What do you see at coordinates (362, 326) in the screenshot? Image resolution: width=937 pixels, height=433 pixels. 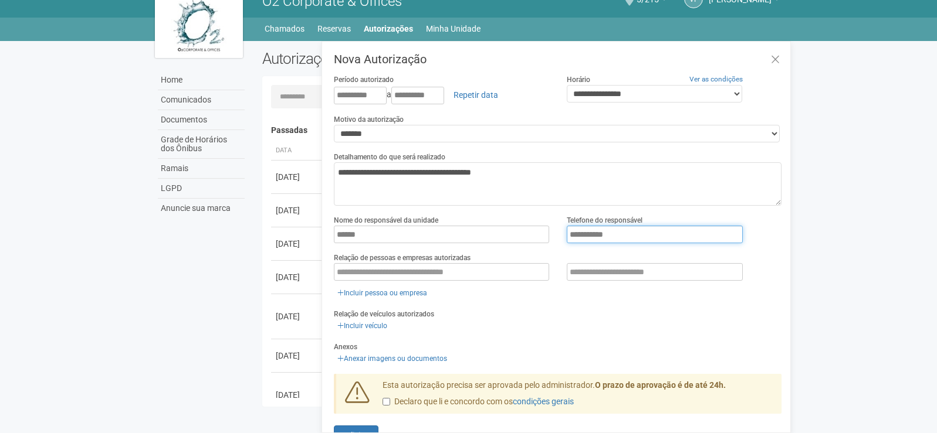 I see `a: Incluir veículo` at bounding box center [362, 326].